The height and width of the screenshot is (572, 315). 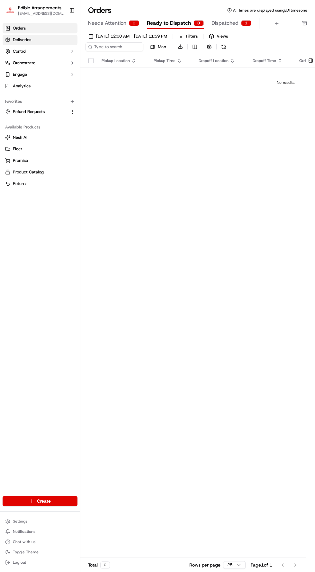 What do you see at coordinates (270, 61) in the screenshot?
I see `div: Dropoff Time` at bounding box center [270, 61].